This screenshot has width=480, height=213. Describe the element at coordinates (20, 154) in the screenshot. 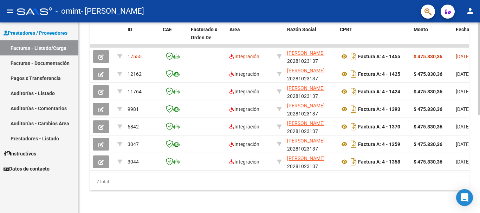

I see `span: Instructivos` at that location.